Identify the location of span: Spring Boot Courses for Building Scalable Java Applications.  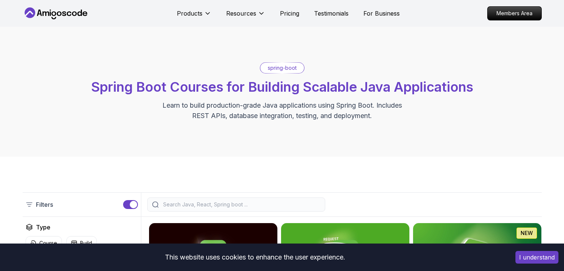
(282, 87).